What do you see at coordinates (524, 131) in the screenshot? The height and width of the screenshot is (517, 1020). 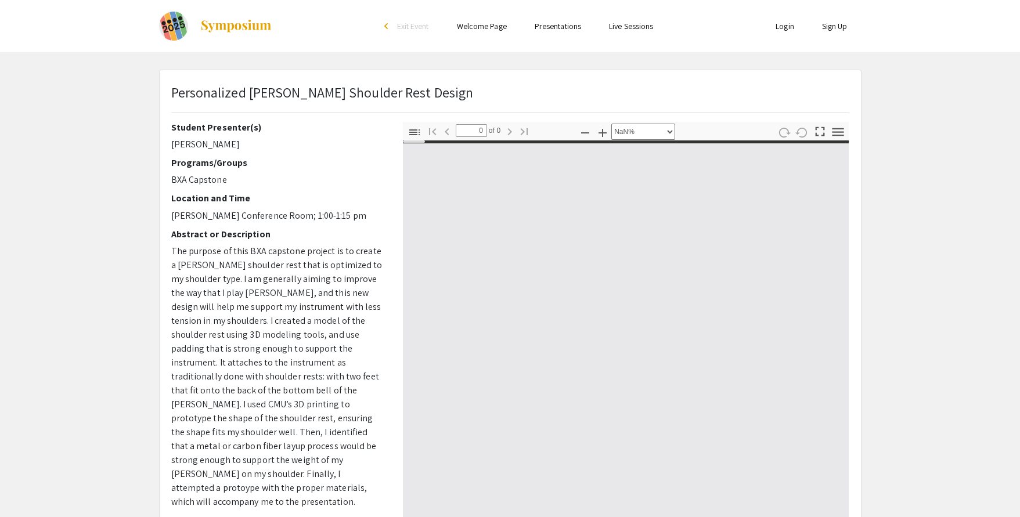 I see `button: Go to Last Page` at bounding box center [524, 131].